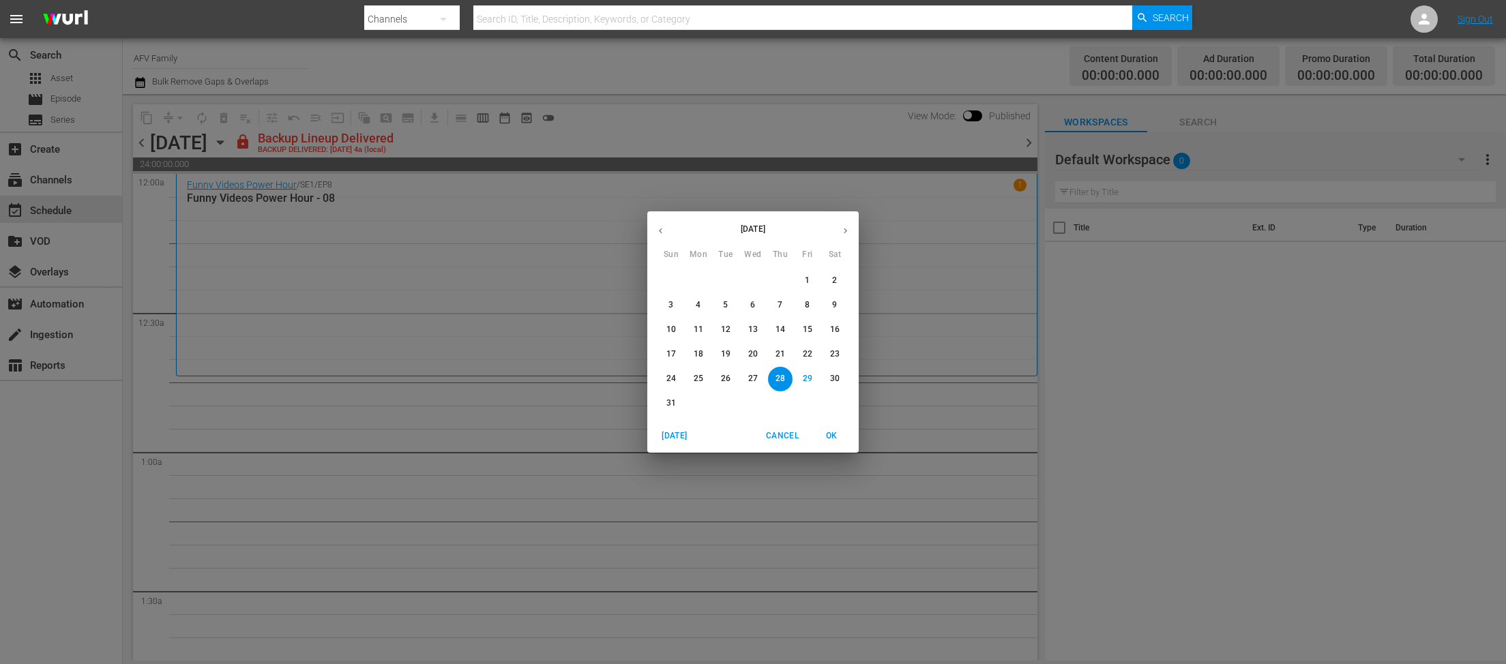 This screenshot has width=1506, height=664. Describe the element at coordinates (834, 280) in the screenshot. I see `p: 2` at that location.